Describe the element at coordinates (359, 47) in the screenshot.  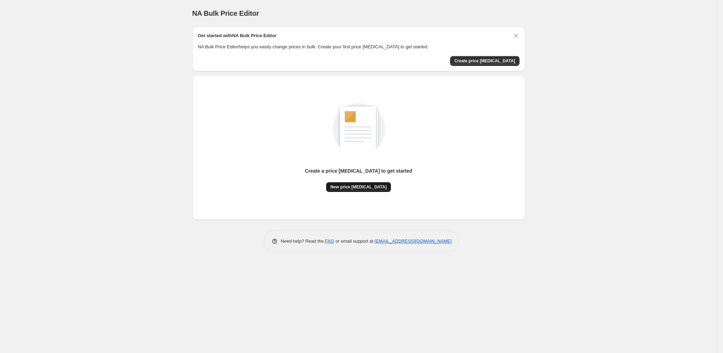
I see `p: NA Bulk Price Editor helps you easily change prices in bulk. Create your first price [MEDICAL_DAT...` at that location.